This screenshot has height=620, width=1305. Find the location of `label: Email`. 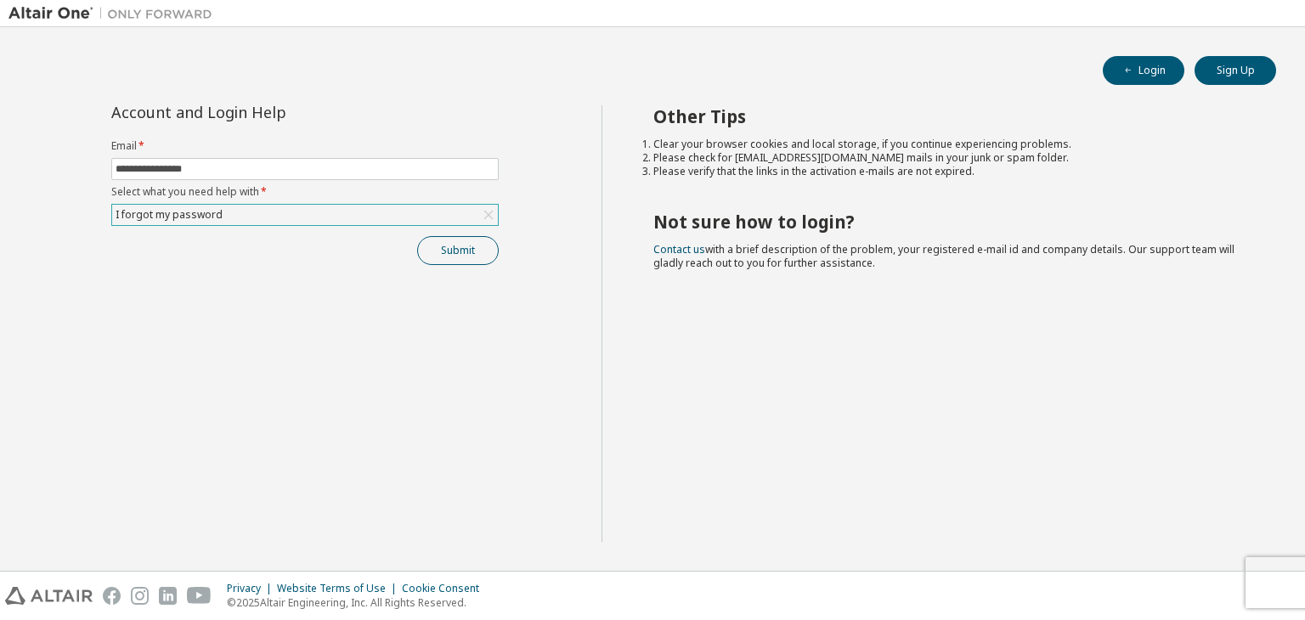

label: Email is located at coordinates (305, 146).